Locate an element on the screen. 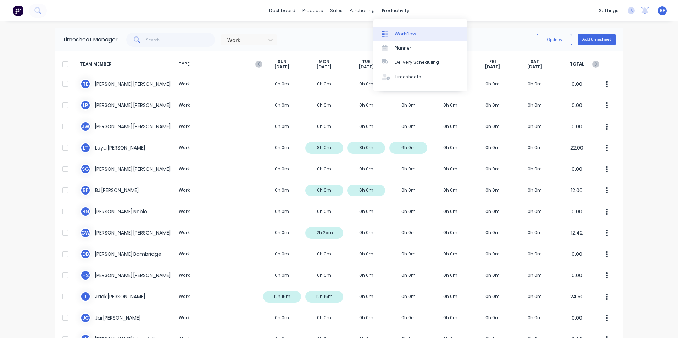 The image size is (678, 338). div: settings is located at coordinates (608, 11).